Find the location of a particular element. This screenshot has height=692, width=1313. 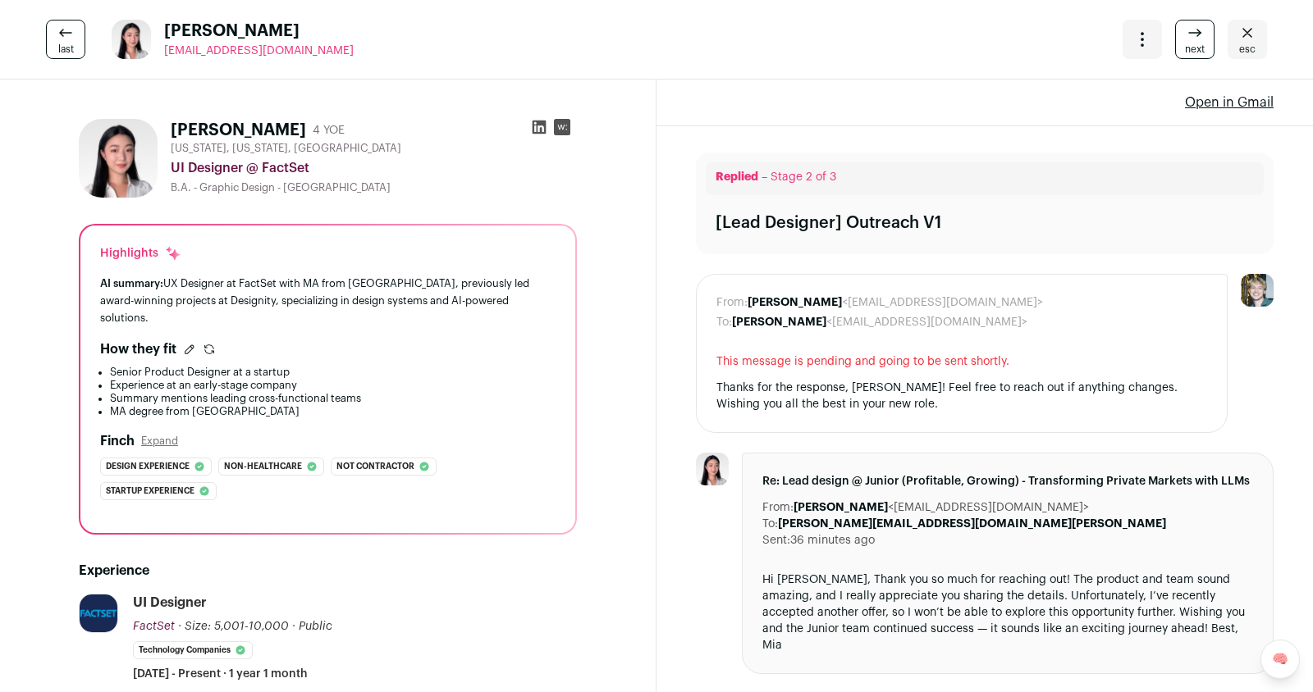

dt: Sent: is located at coordinates (776, 541).